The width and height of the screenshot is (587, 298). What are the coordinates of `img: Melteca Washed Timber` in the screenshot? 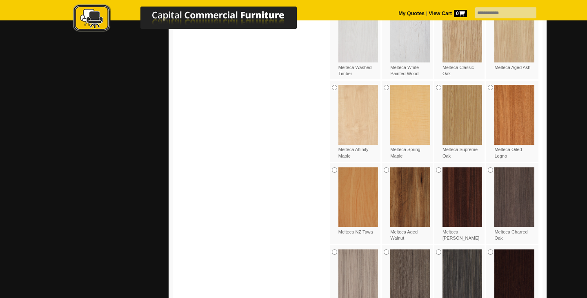 It's located at (359, 33).